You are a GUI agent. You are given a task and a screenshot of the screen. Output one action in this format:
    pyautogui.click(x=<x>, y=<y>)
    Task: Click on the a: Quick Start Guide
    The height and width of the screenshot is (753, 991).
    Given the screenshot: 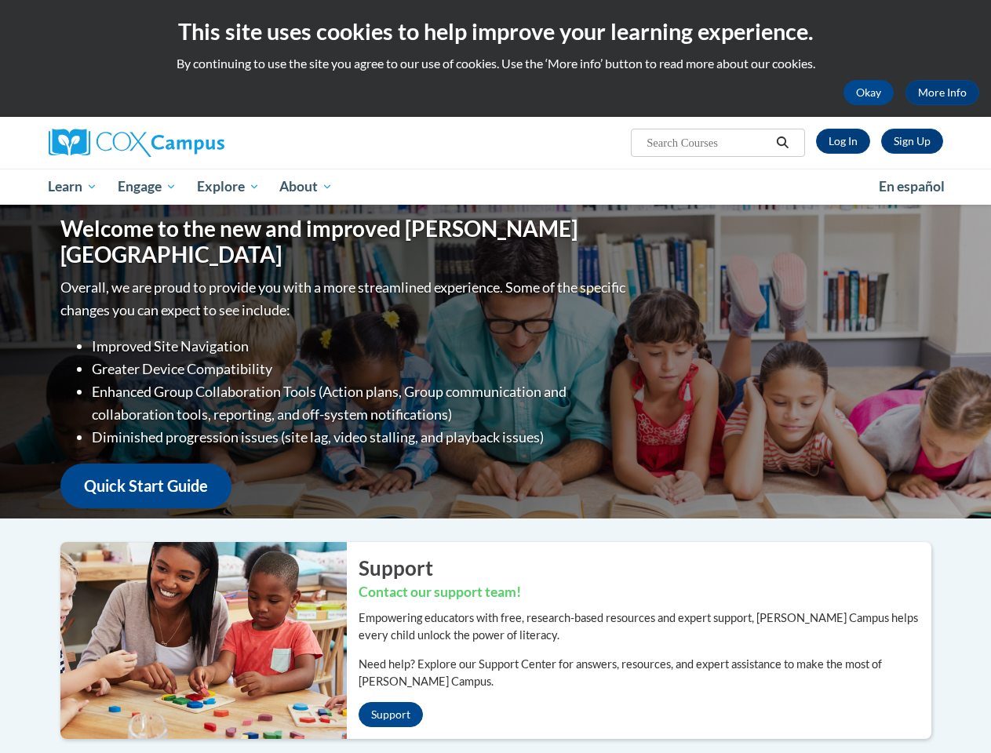 What is the action you would take?
    pyautogui.click(x=146, y=486)
    